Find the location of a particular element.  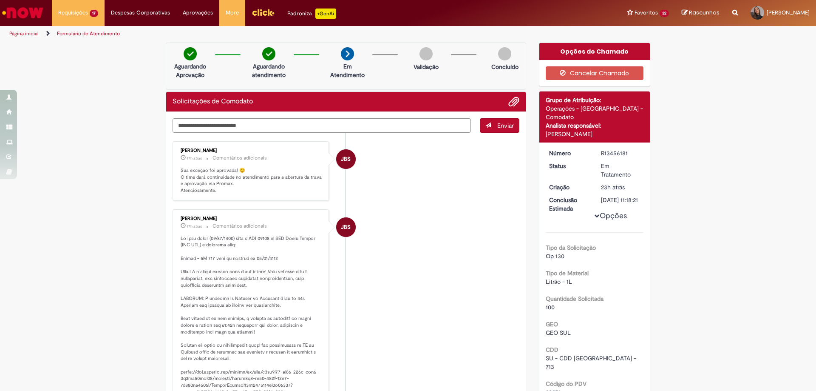

time: 28/08/2025 15:16:32 is located at coordinates (194, 158).